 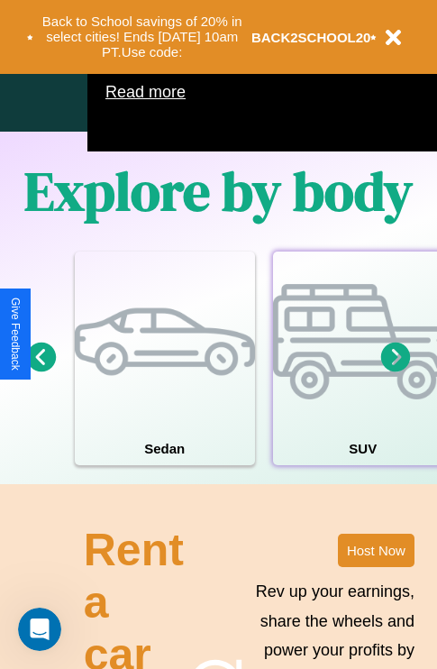 I want to click on b: BACK2SCHOOL20, so click(x=311, y=37).